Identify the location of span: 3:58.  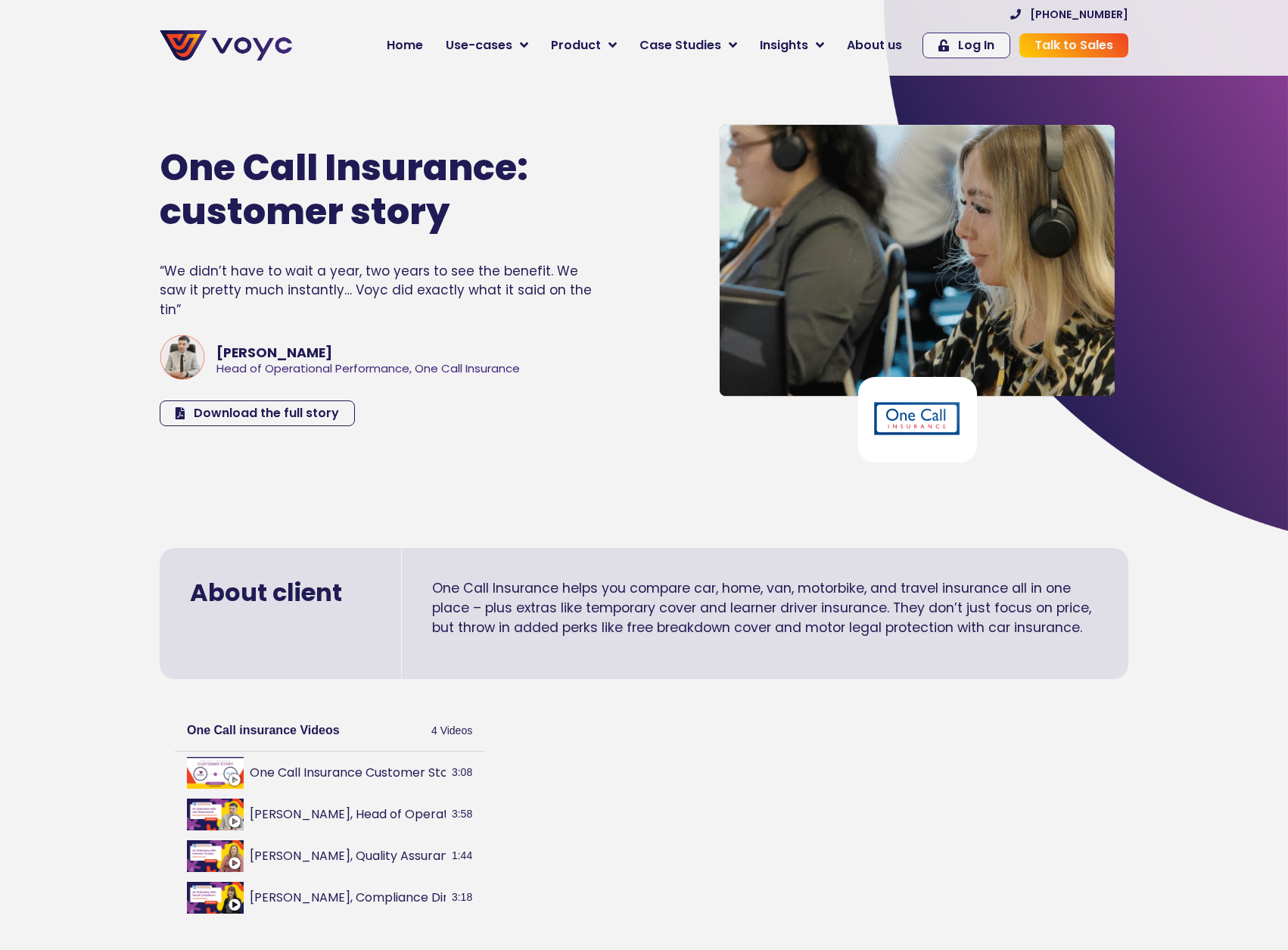
(462, 813).